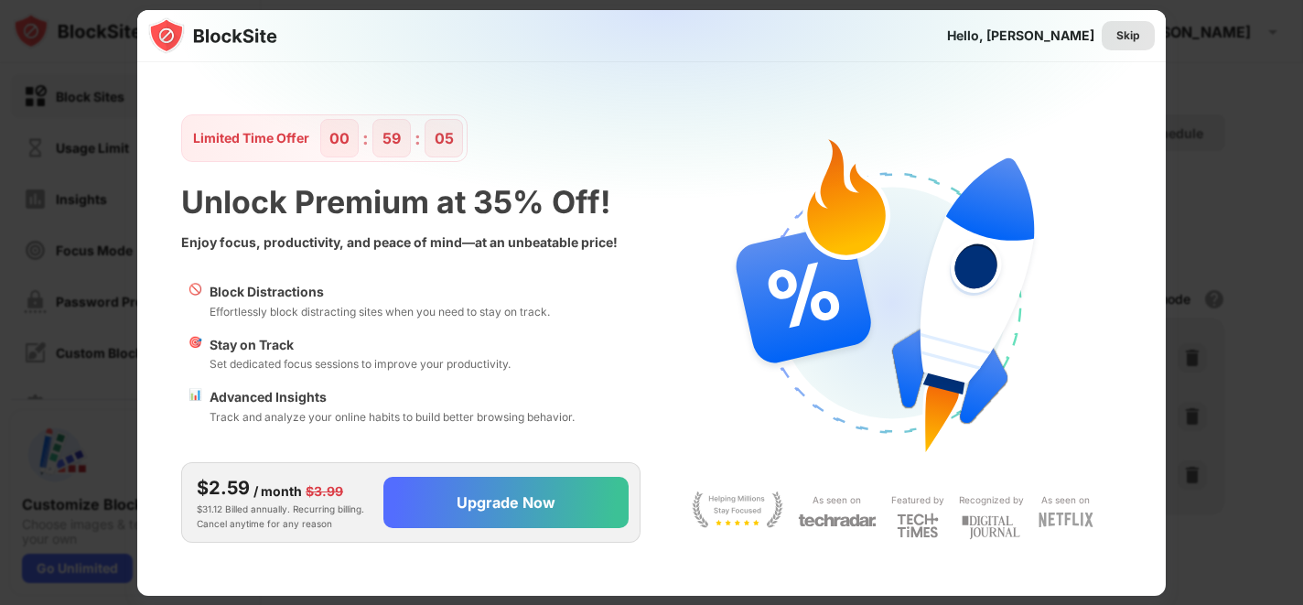 Image resolution: width=1303 pixels, height=605 pixels. Describe the element at coordinates (392, 416) in the screenshot. I see `div: Track and analyze your online habits to build better browsing behavior.` at that location.